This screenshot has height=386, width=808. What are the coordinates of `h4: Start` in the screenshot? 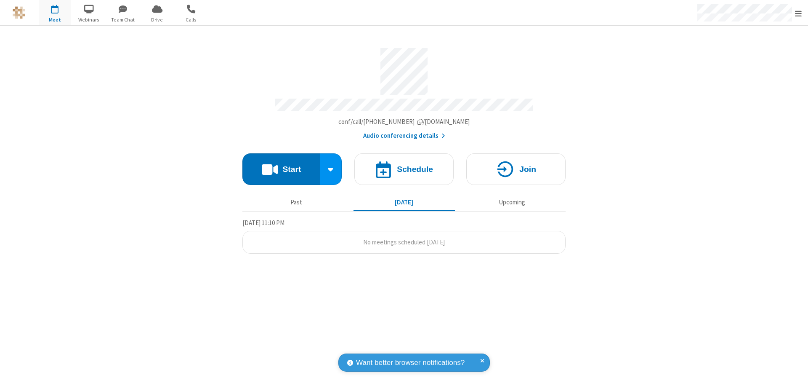 It's located at (292, 169).